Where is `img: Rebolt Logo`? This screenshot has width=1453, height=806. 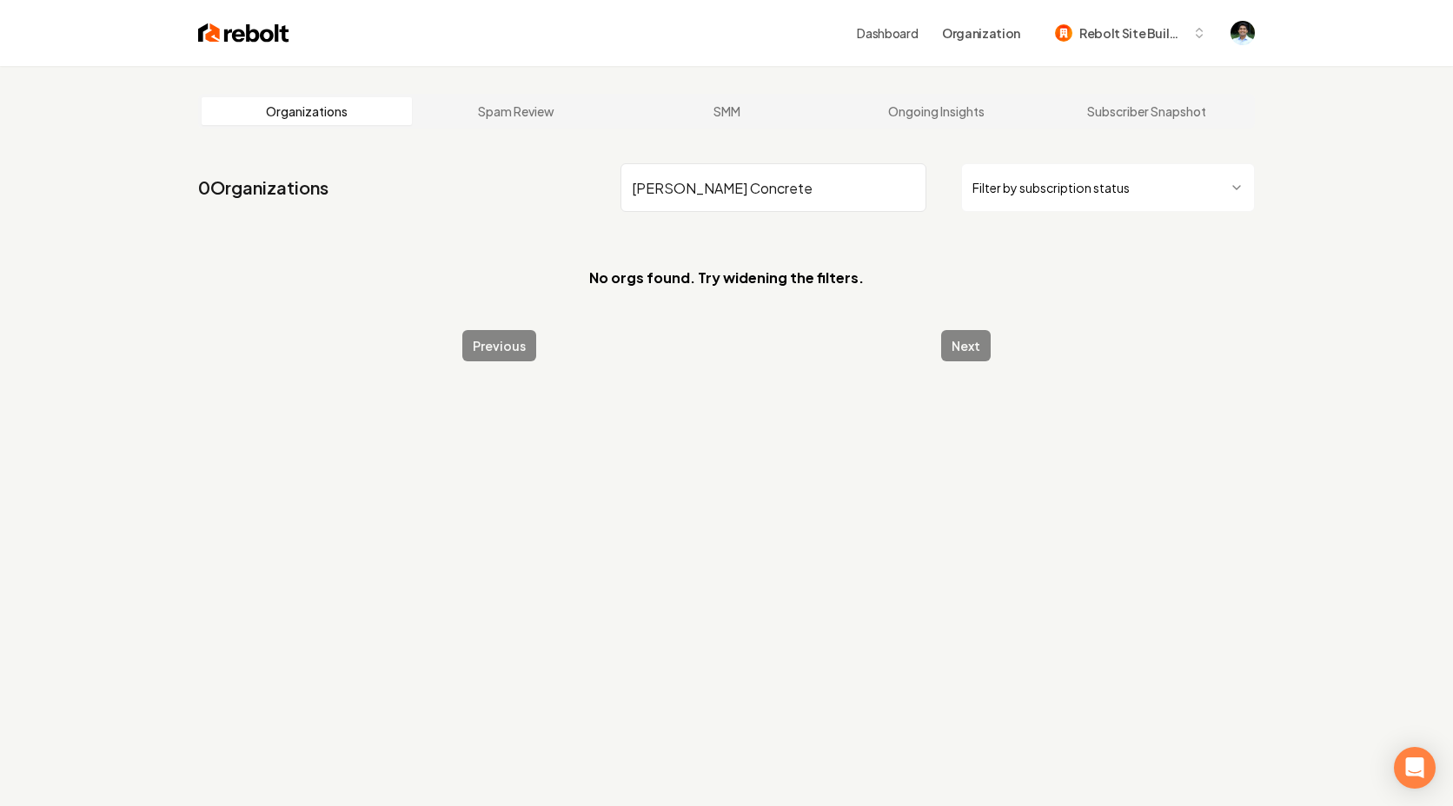
img: Rebolt Logo is located at coordinates (243, 33).